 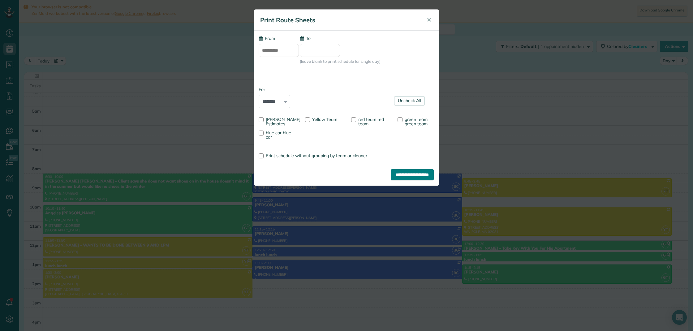 What do you see at coordinates (305, 38) in the screenshot?
I see `label: To` at bounding box center [305, 38].